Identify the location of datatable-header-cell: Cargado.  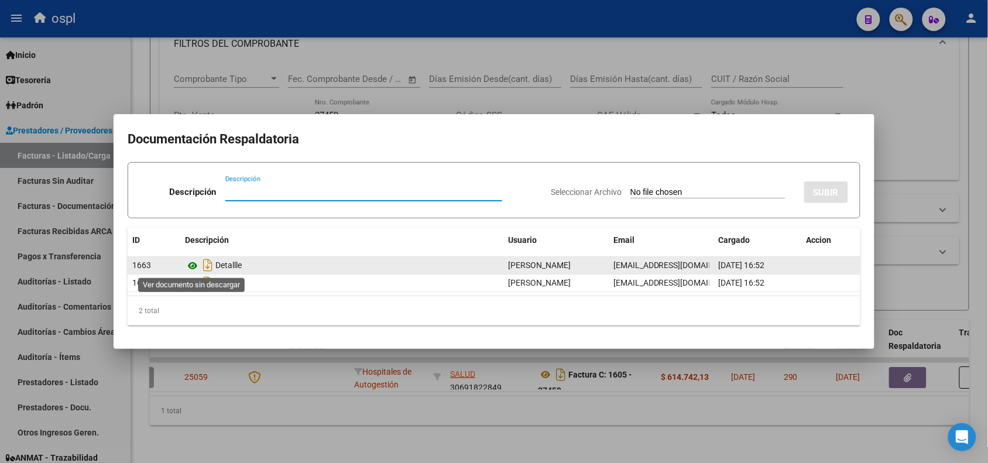
(758, 240).